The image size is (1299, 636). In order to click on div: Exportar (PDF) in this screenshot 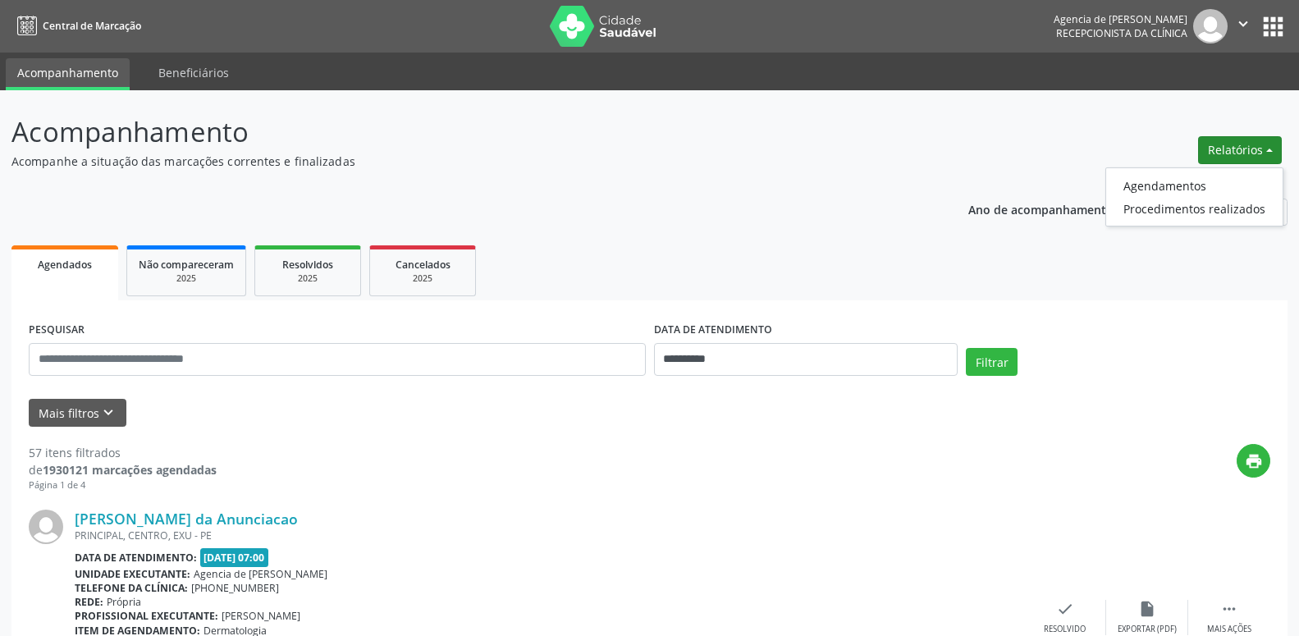, I will do `click(1147, 629)`.